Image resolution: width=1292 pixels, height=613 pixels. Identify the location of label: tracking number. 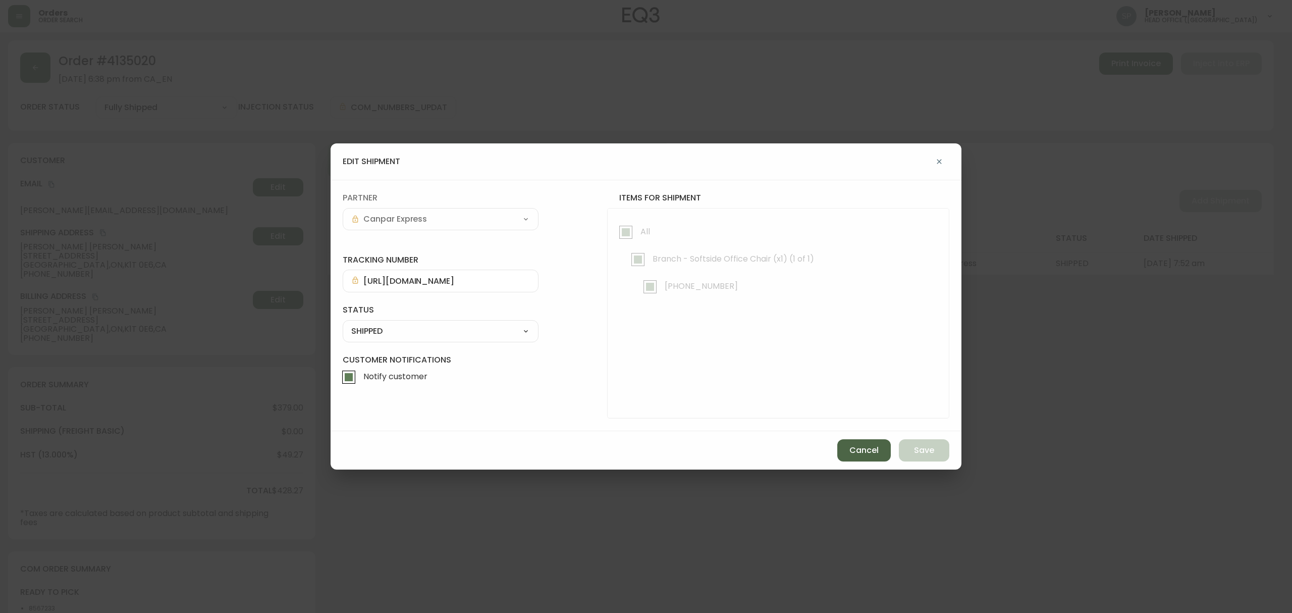
(441, 260).